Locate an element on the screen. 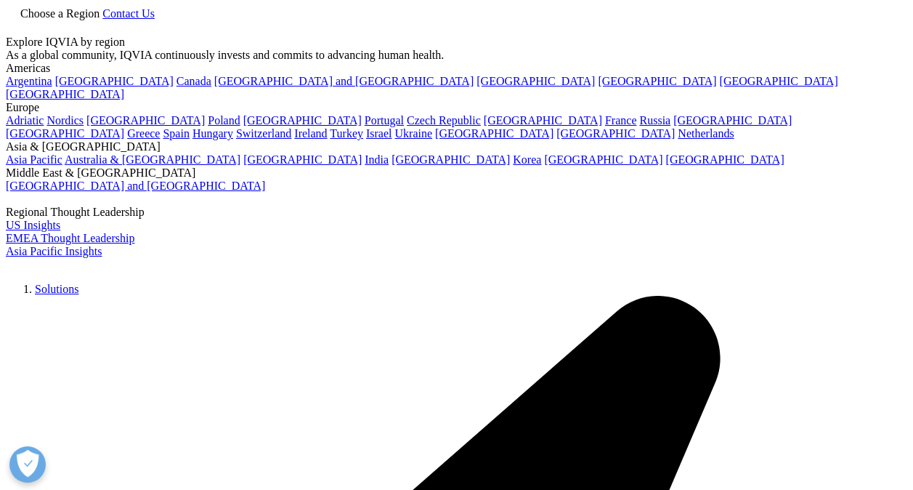 This screenshot has width=913, height=490. a: Switzerland is located at coordinates (264, 133).